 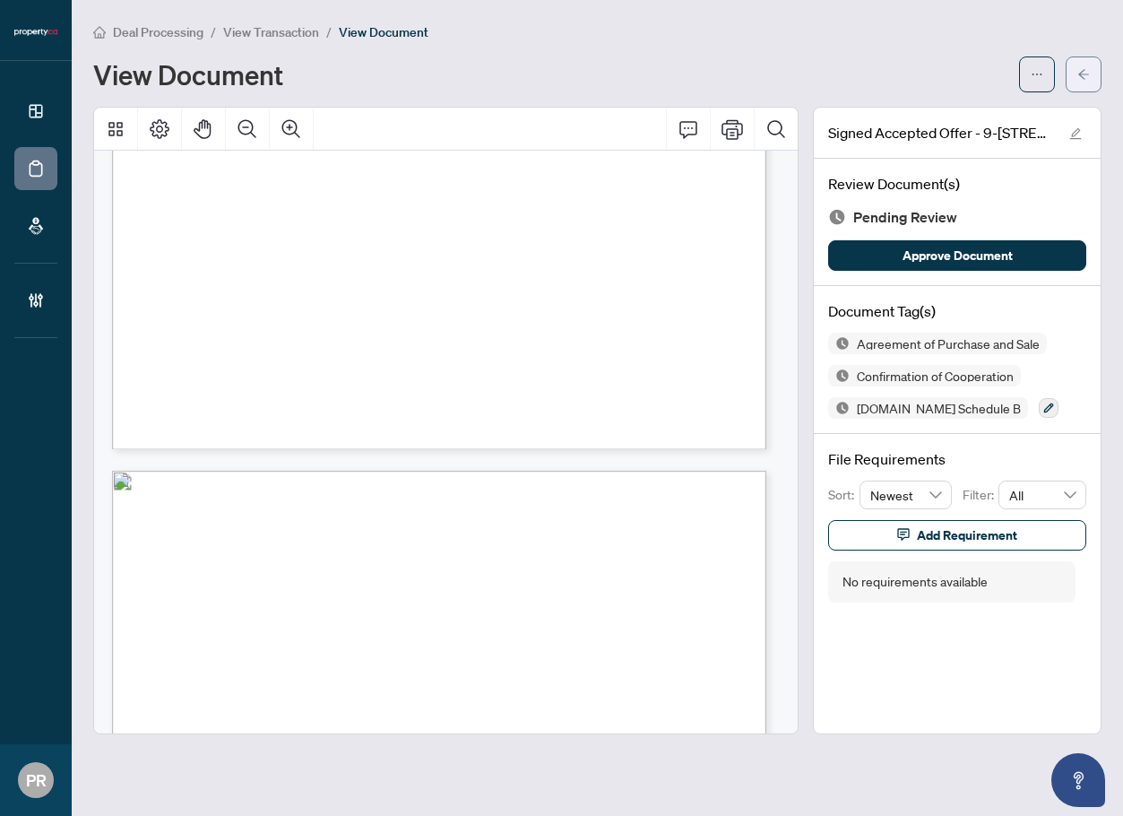 I want to click on span: Newest, so click(x=906, y=495).